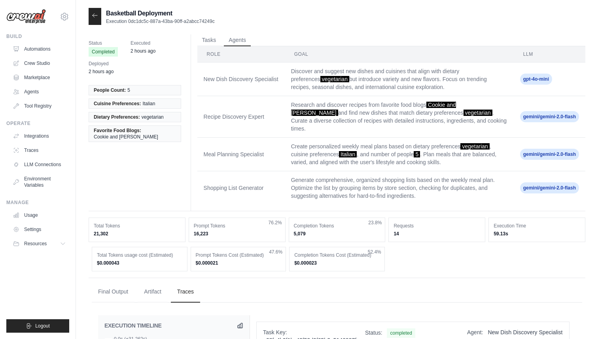 The height and width of the screenshot is (339, 598). I want to click on div: Manage, so click(38, 202).